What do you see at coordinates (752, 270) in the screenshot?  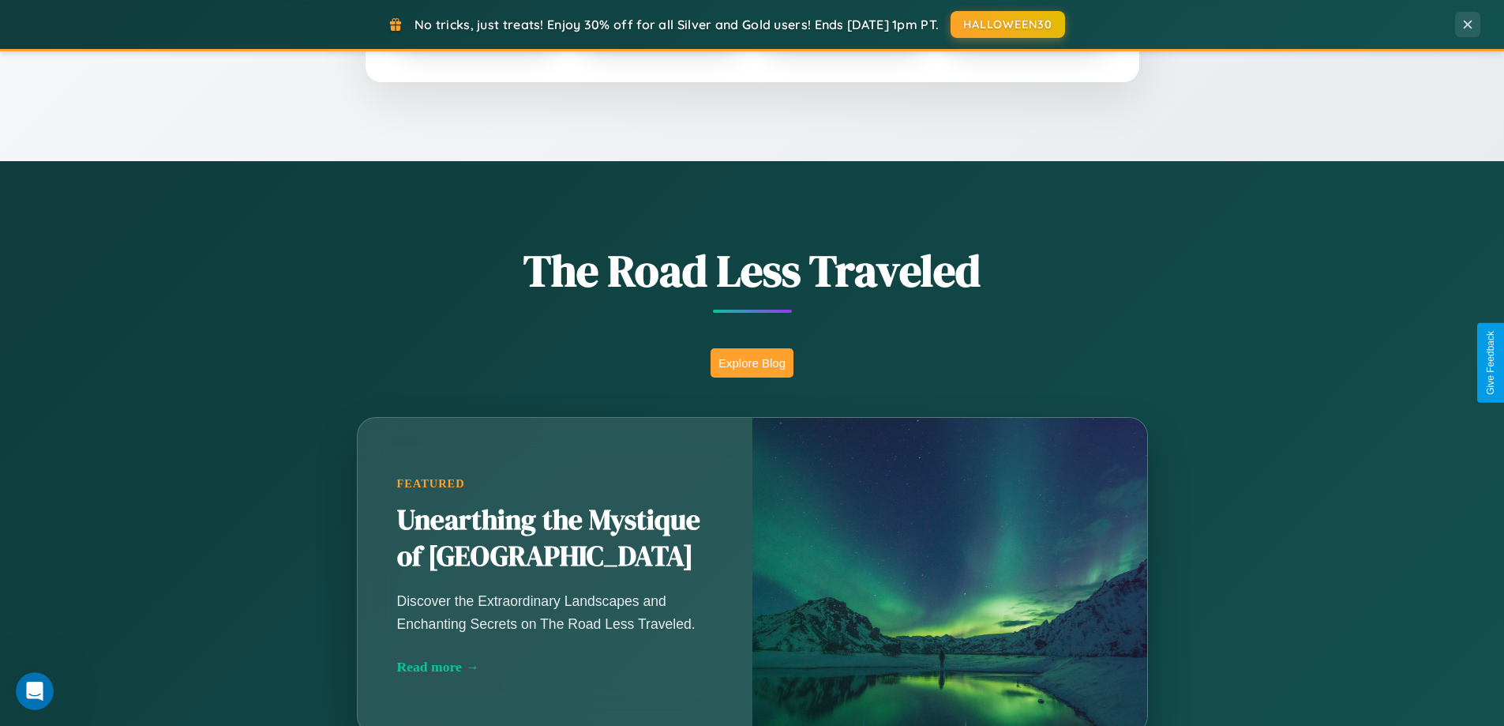 I see `h1: The Road Less Traveled` at bounding box center [752, 270].